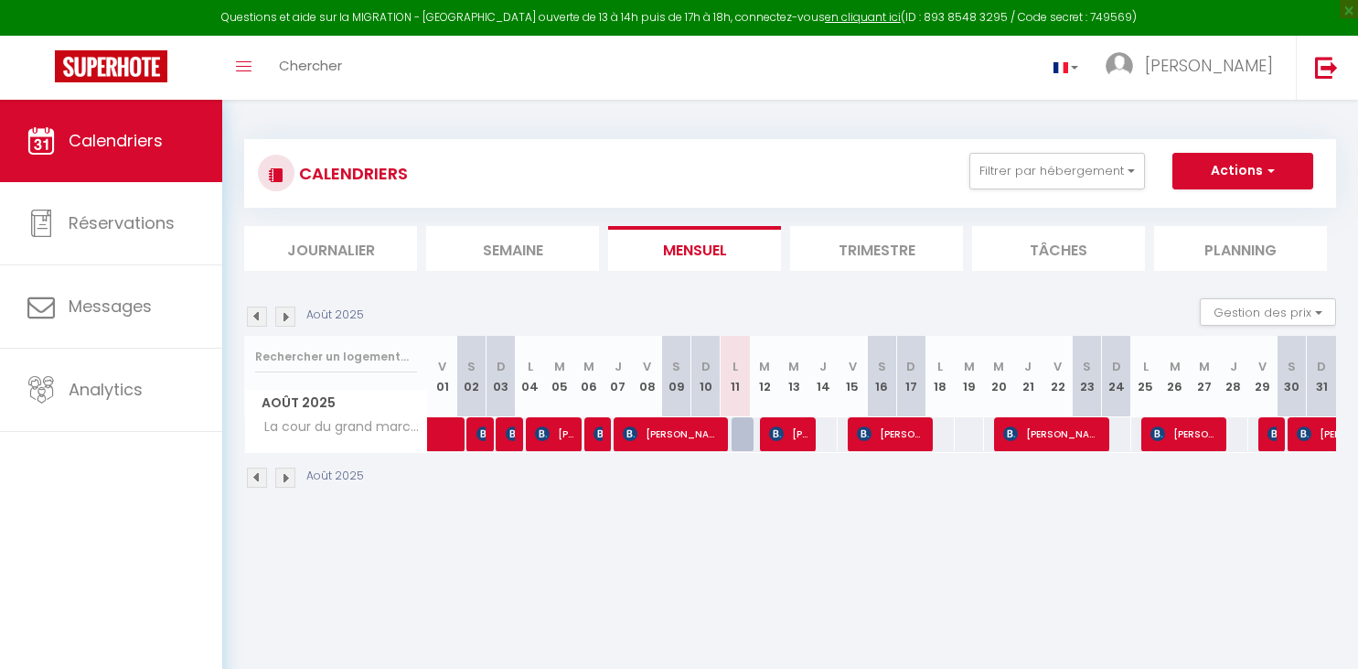  What do you see at coordinates (999, 376) in the screenshot?
I see `th: 20` at bounding box center [999, 376].